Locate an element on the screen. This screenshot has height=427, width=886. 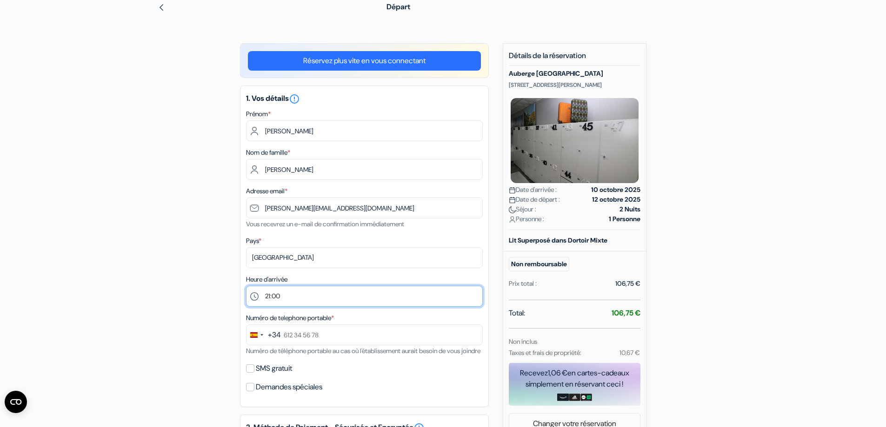
small: Taxes et frais de propriété: is located at coordinates (545, 353).